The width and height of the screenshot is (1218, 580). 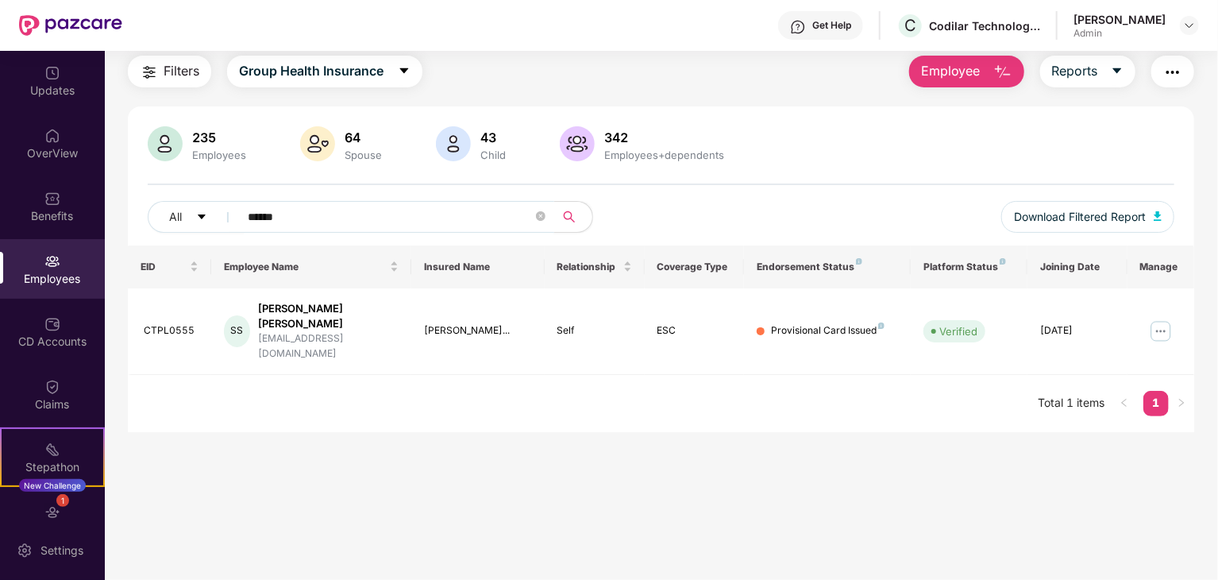 What do you see at coordinates (52, 198) in the screenshot?
I see `img: svg+xml;base64,PHN2ZyBpZD0iQmVuZWZpdHMiIHhtbG5zPSJodHRwOi8vd3d3LnczLm9yZy8yMDAwL3N2ZyIgd2lkdGg9Ij...` at bounding box center [52, 198].